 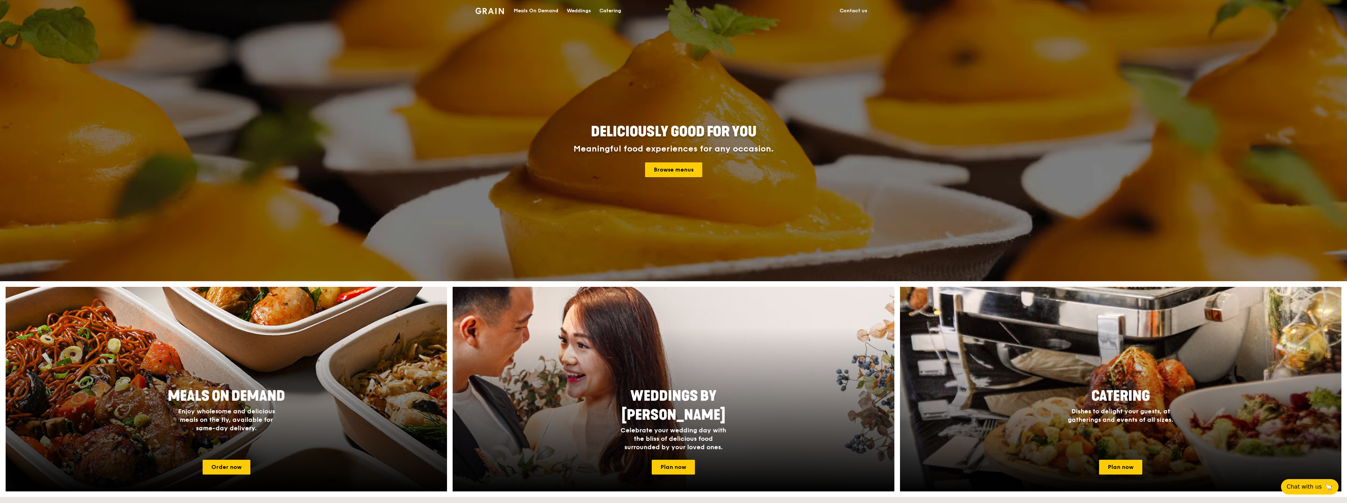 What do you see at coordinates (227, 467) in the screenshot?
I see `a: Order now` at bounding box center [227, 467].